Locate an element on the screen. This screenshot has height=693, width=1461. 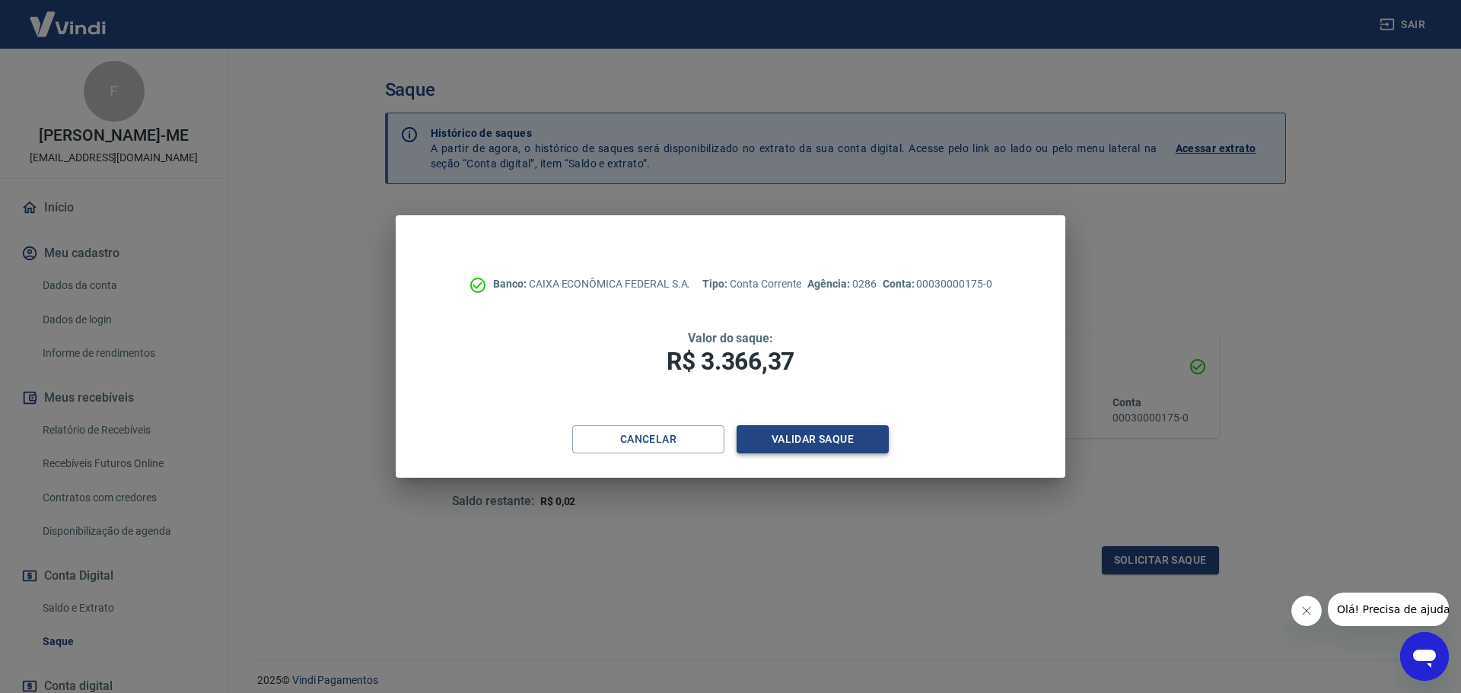
button: Cancelar is located at coordinates (648, 439).